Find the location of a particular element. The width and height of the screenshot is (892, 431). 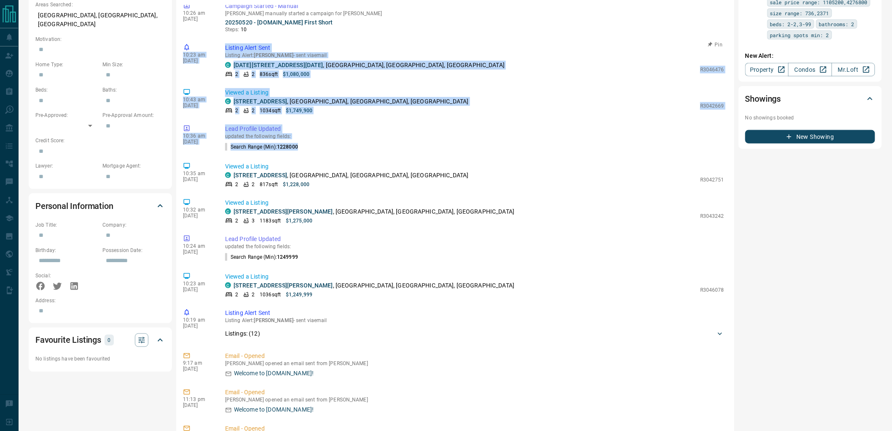

p: Pre-Approval Amount: is located at coordinates (134, 115).